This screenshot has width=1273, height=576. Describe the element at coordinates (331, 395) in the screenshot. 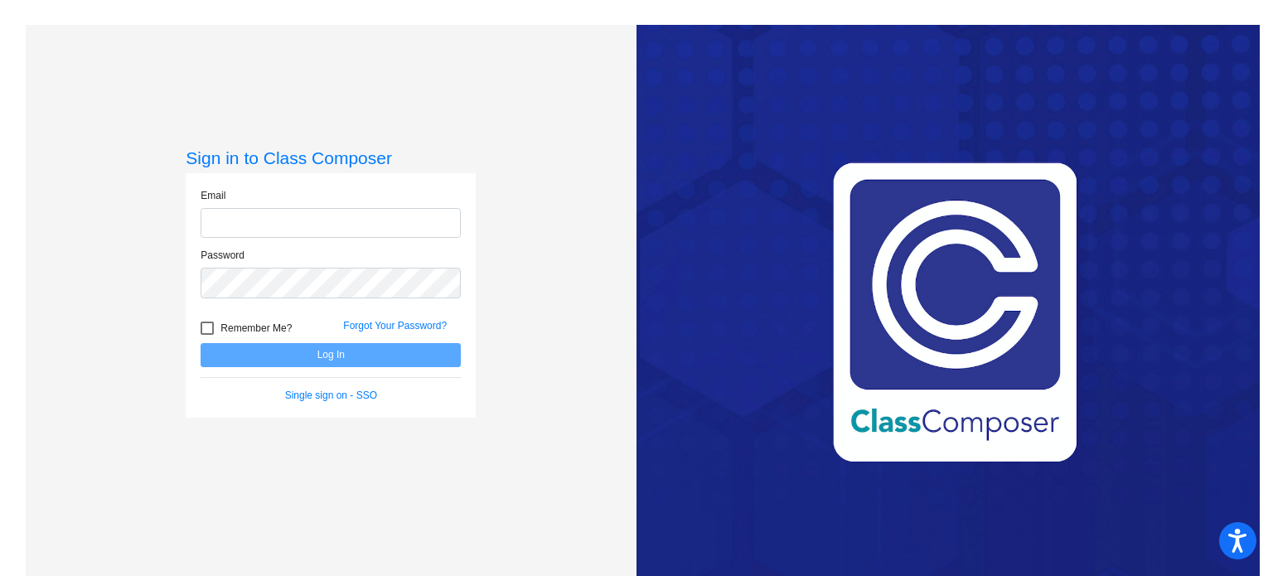

I see `a: Single sign on - SSO` at that location.